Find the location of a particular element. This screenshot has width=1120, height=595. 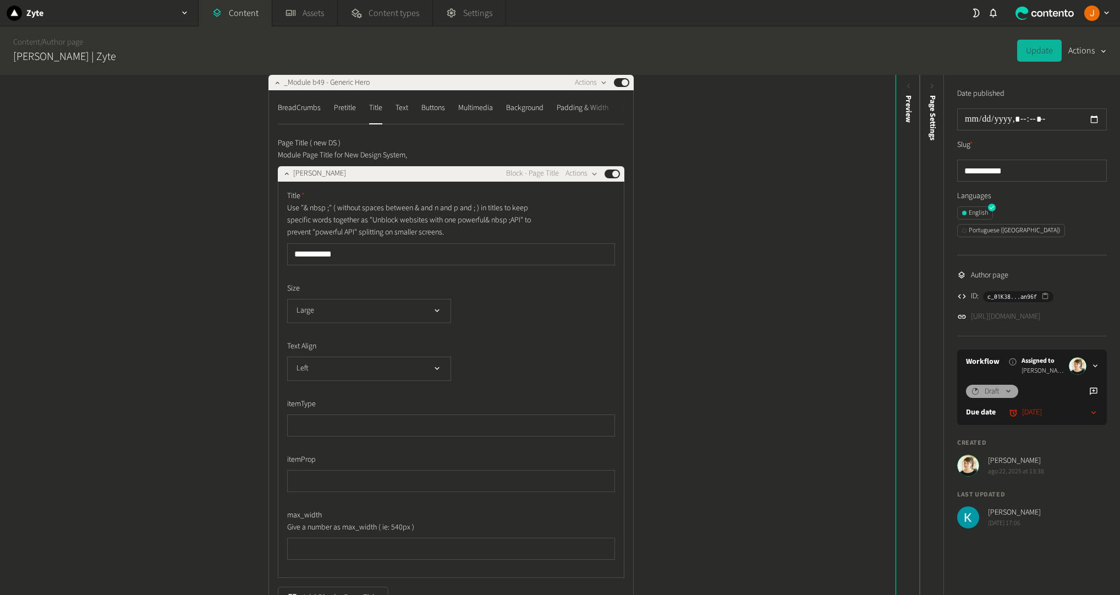

span: Draft is located at coordinates (992, 391).